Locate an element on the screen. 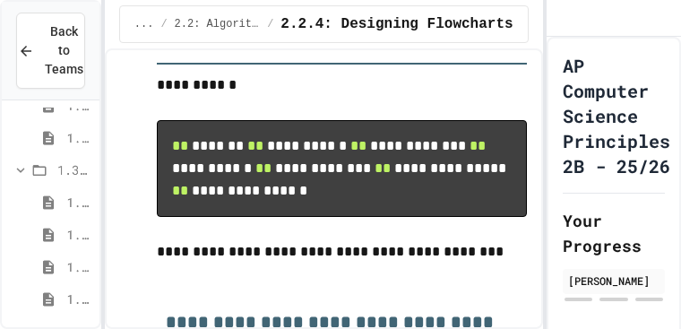 The height and width of the screenshot is (329, 681). span: 2.2: Algorithms - from Pseudocode to Flowcharts is located at coordinates (218, 24).